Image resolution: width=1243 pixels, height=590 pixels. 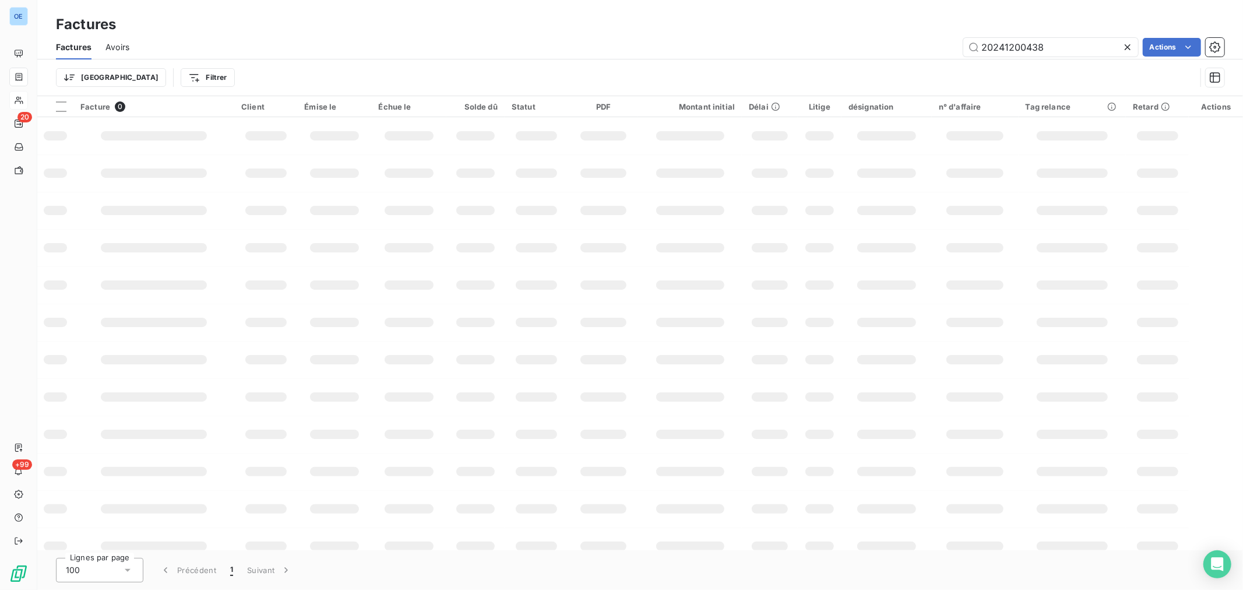 I want to click on div: Émise le, so click(x=334, y=107).